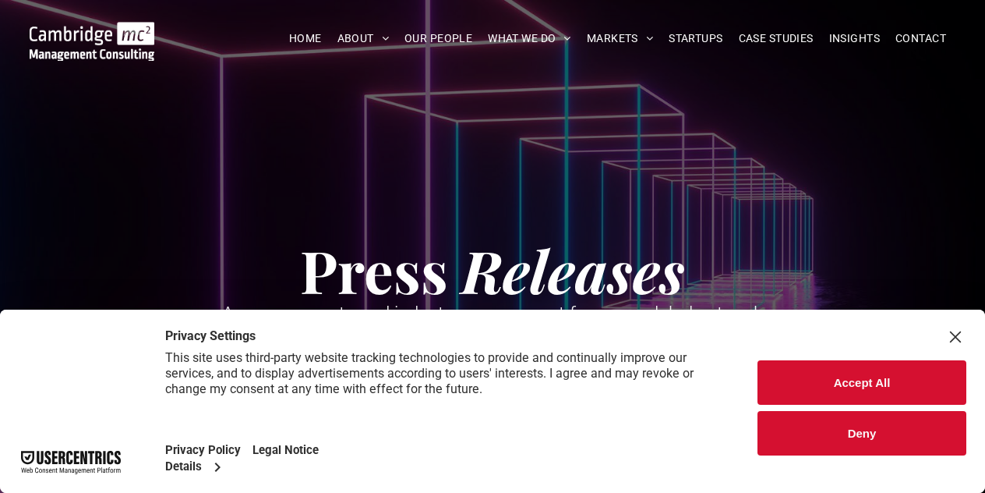 This screenshot has height=493, width=985. What do you see at coordinates (776, 38) in the screenshot?
I see `a: CASE STUDIES` at bounding box center [776, 38].